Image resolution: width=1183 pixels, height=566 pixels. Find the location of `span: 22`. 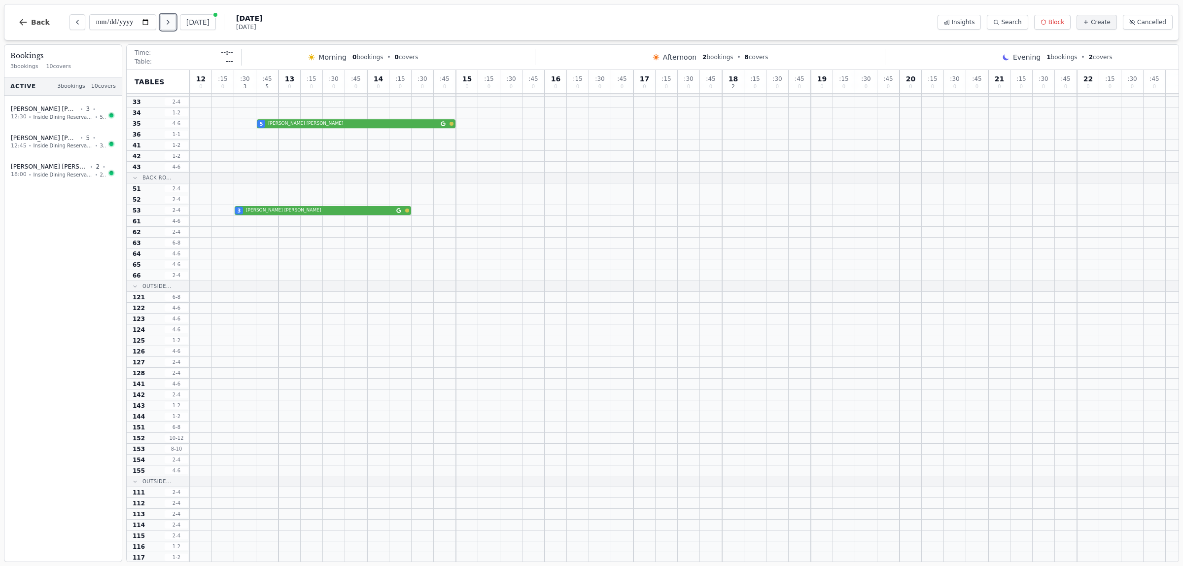

span: 22 is located at coordinates (1088, 79).